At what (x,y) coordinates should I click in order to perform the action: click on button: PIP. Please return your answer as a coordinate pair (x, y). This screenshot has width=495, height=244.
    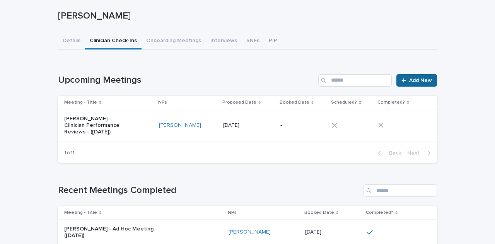
    Looking at the image, I should click on (273, 41).